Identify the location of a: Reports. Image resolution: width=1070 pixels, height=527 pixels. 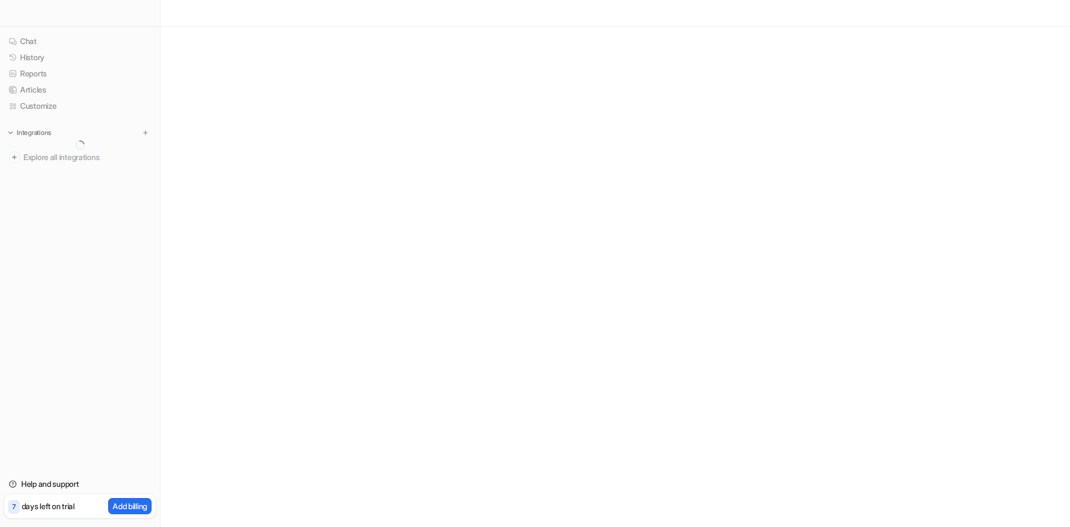
(80, 74).